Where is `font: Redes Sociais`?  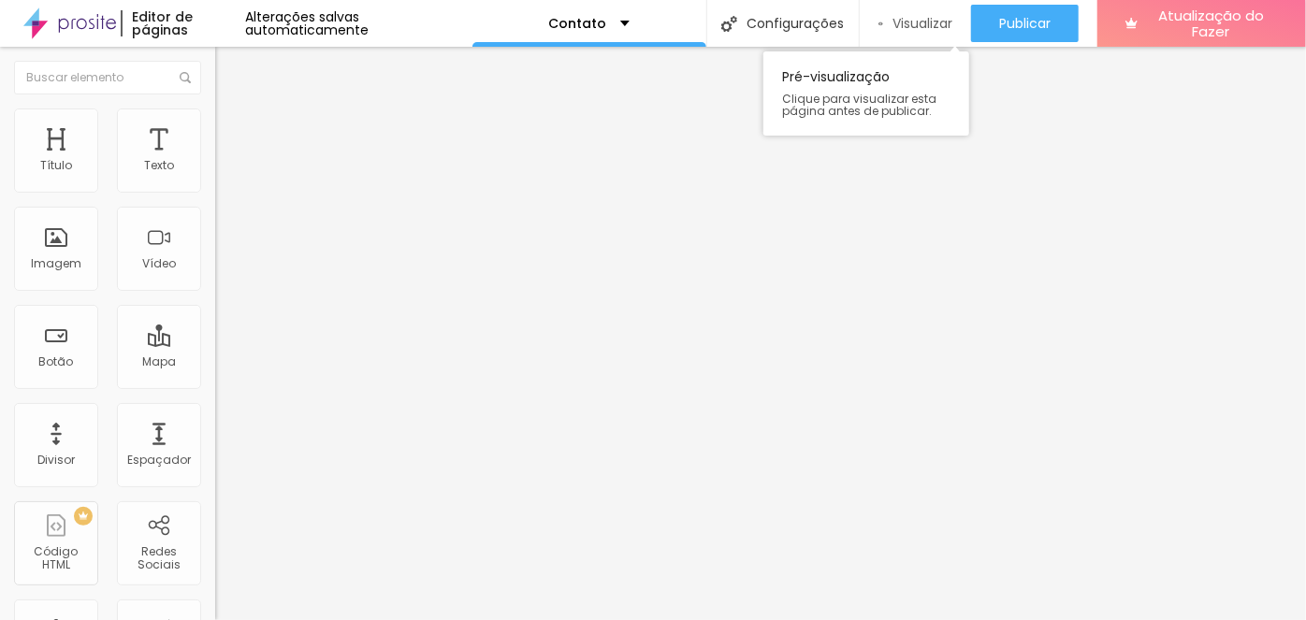 font: Redes Sociais is located at coordinates (159, 558).